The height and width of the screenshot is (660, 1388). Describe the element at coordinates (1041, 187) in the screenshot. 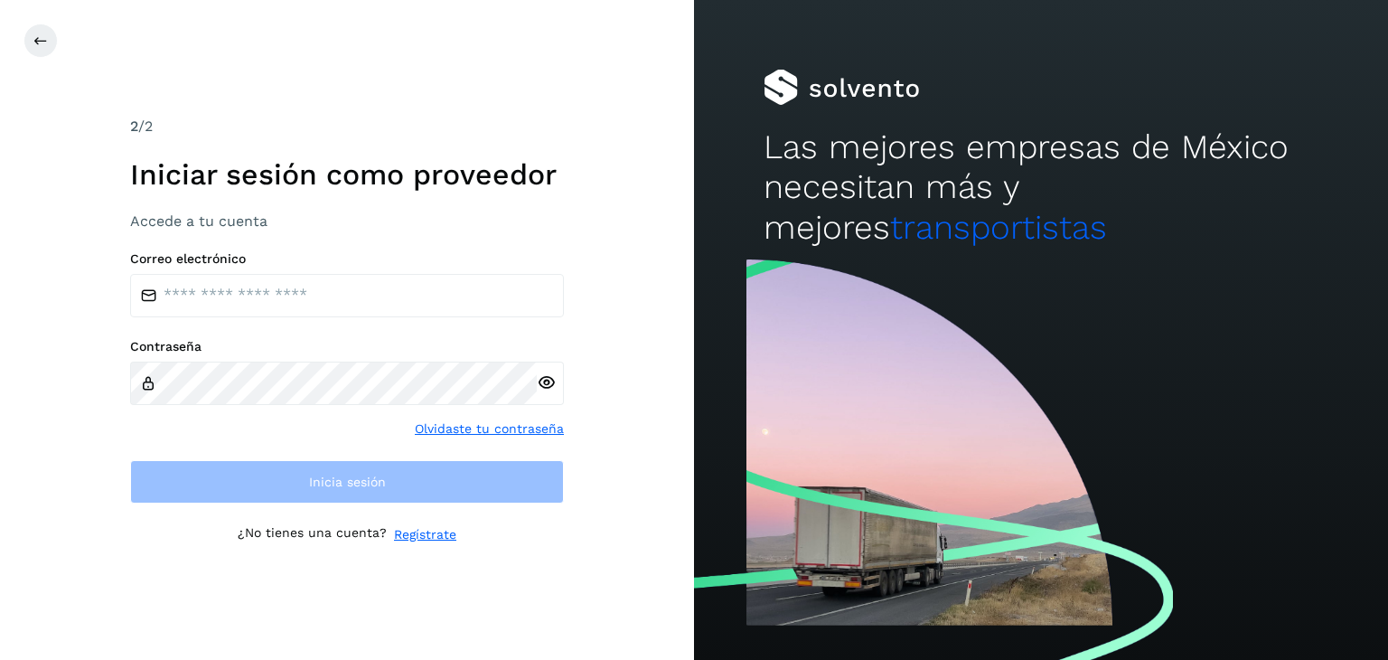

I see `h2: Las mejores empresas de México necesitan más y mejores` at that location.